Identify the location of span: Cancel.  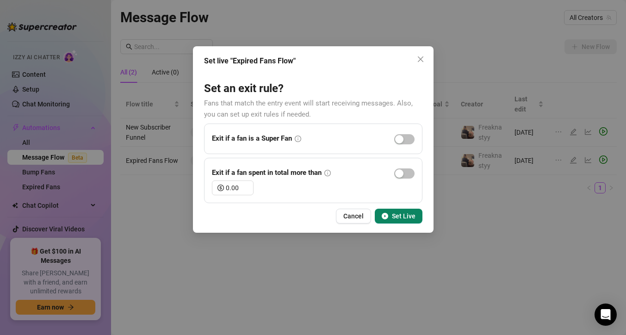
(353, 216).